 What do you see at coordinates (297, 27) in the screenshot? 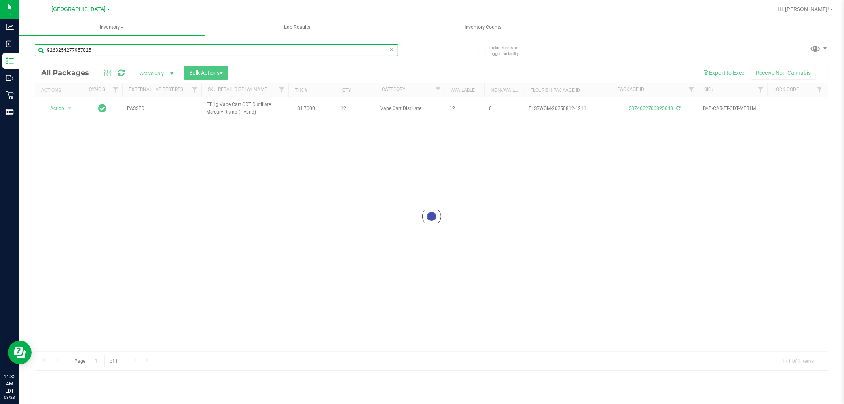
I see `a: Lab Results` at bounding box center [297, 27].